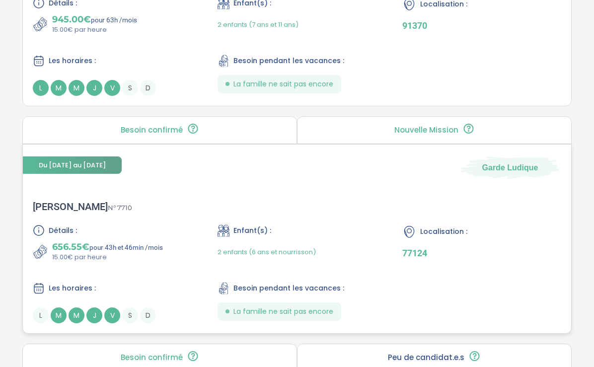 The height and width of the screenshot is (367, 594). I want to click on span: 656.55€, so click(71, 247).